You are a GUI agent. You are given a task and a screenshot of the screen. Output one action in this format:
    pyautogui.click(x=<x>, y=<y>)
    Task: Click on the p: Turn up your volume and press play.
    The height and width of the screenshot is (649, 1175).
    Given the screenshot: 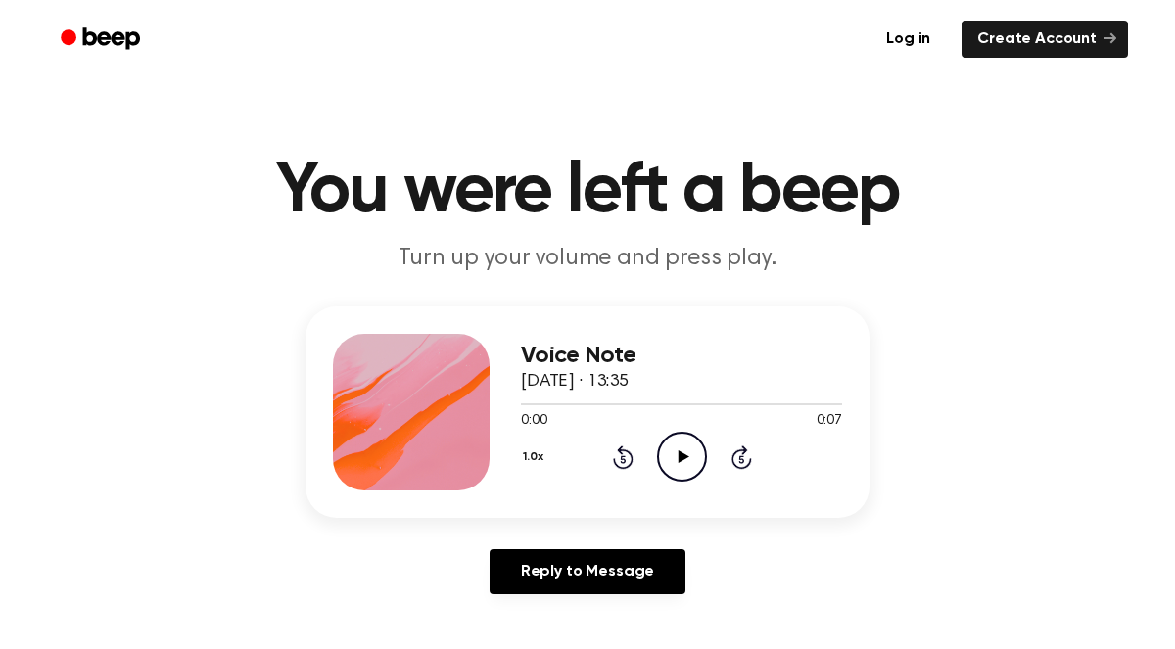 What is the action you would take?
    pyautogui.click(x=587, y=258)
    